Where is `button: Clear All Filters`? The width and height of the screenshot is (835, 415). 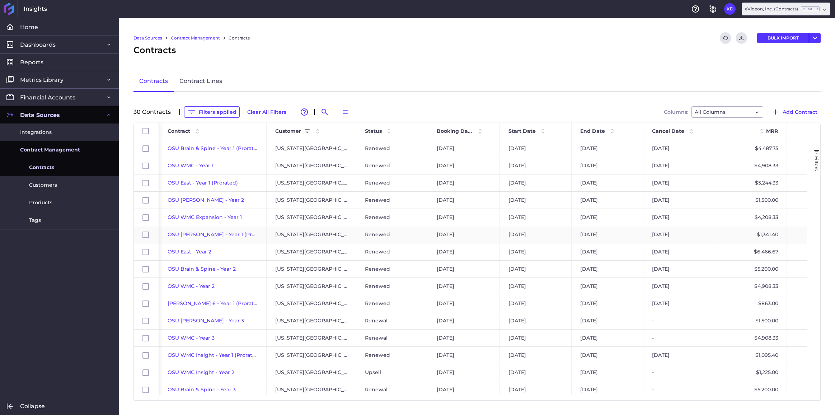 button: Clear All Filters is located at coordinates (267, 112).